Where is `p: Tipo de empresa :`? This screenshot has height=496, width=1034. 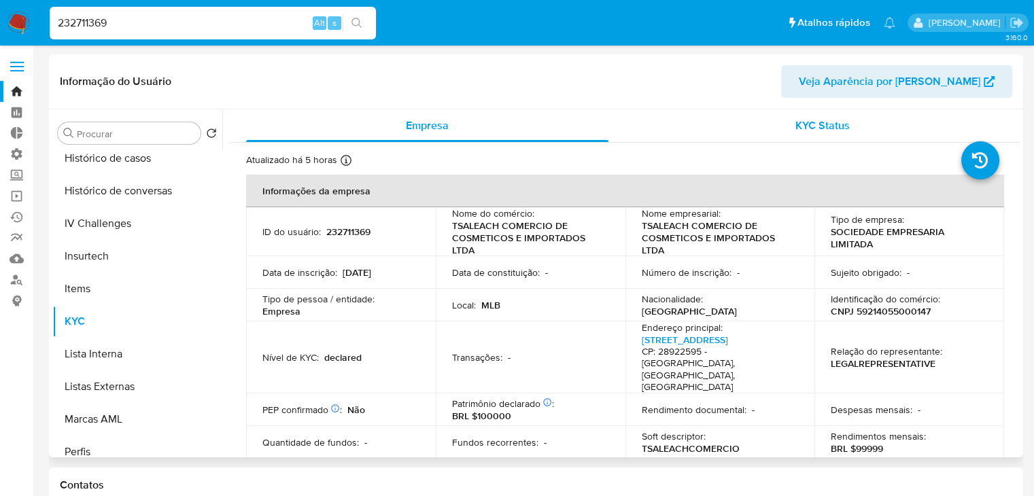
p: Tipo de empresa : is located at coordinates (867, 220).